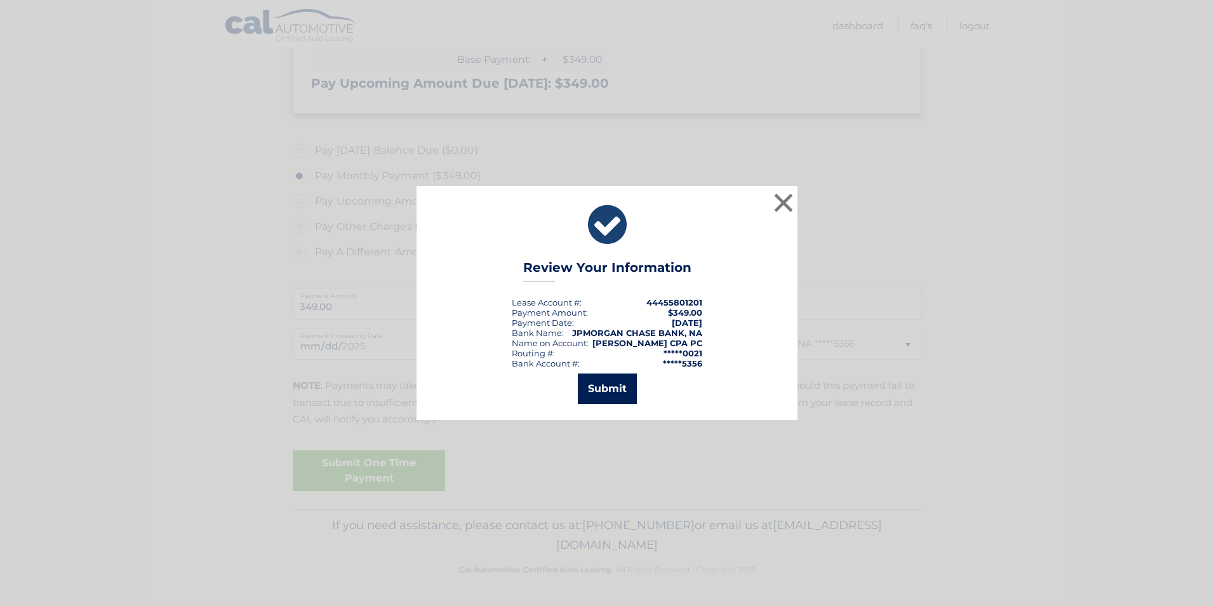 Image resolution: width=1214 pixels, height=606 pixels. I want to click on div: Name on Account:, so click(550, 343).